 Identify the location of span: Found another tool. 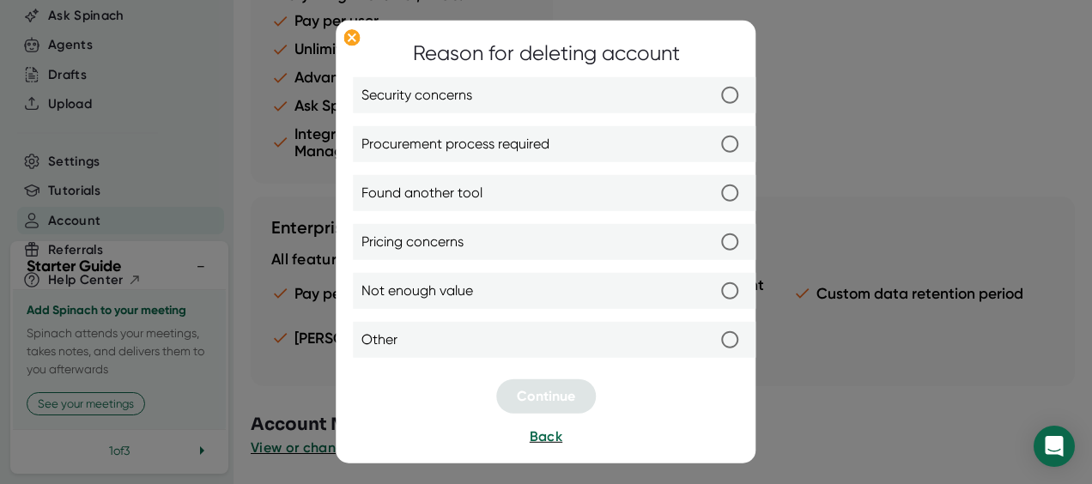
(422, 193).